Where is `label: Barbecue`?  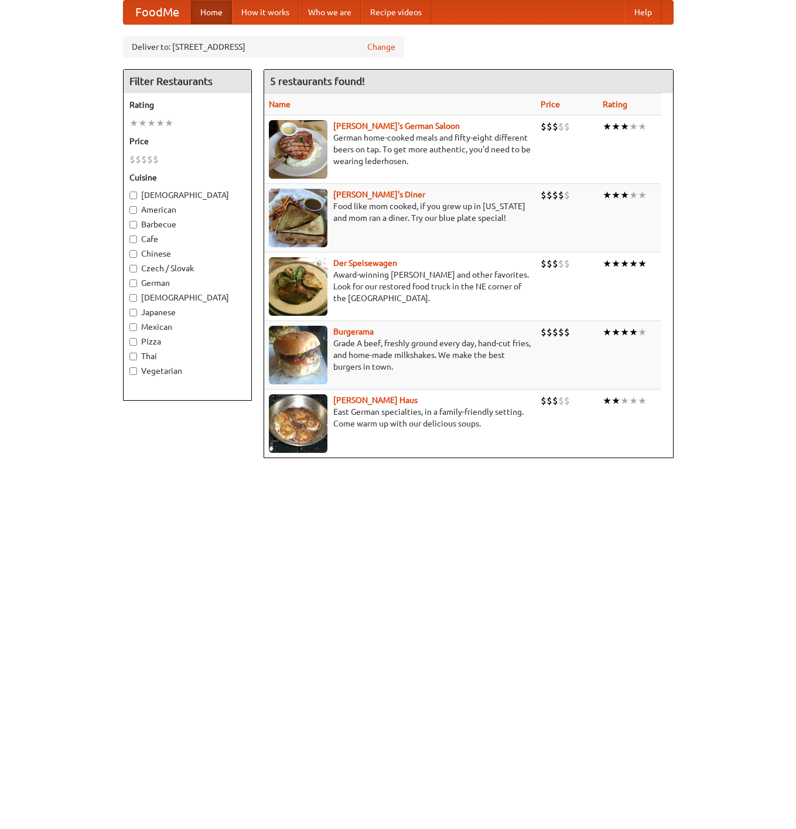 label: Barbecue is located at coordinates (187, 224).